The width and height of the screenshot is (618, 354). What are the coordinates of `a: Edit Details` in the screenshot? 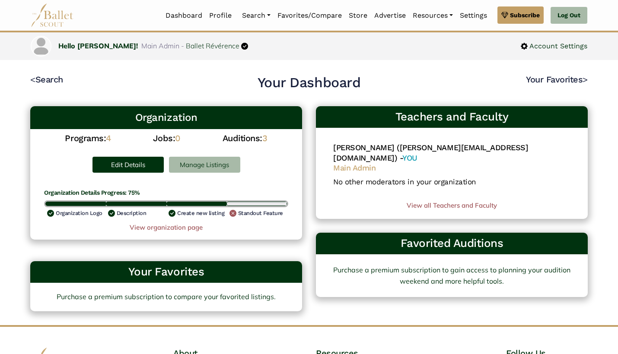 It's located at (128, 165).